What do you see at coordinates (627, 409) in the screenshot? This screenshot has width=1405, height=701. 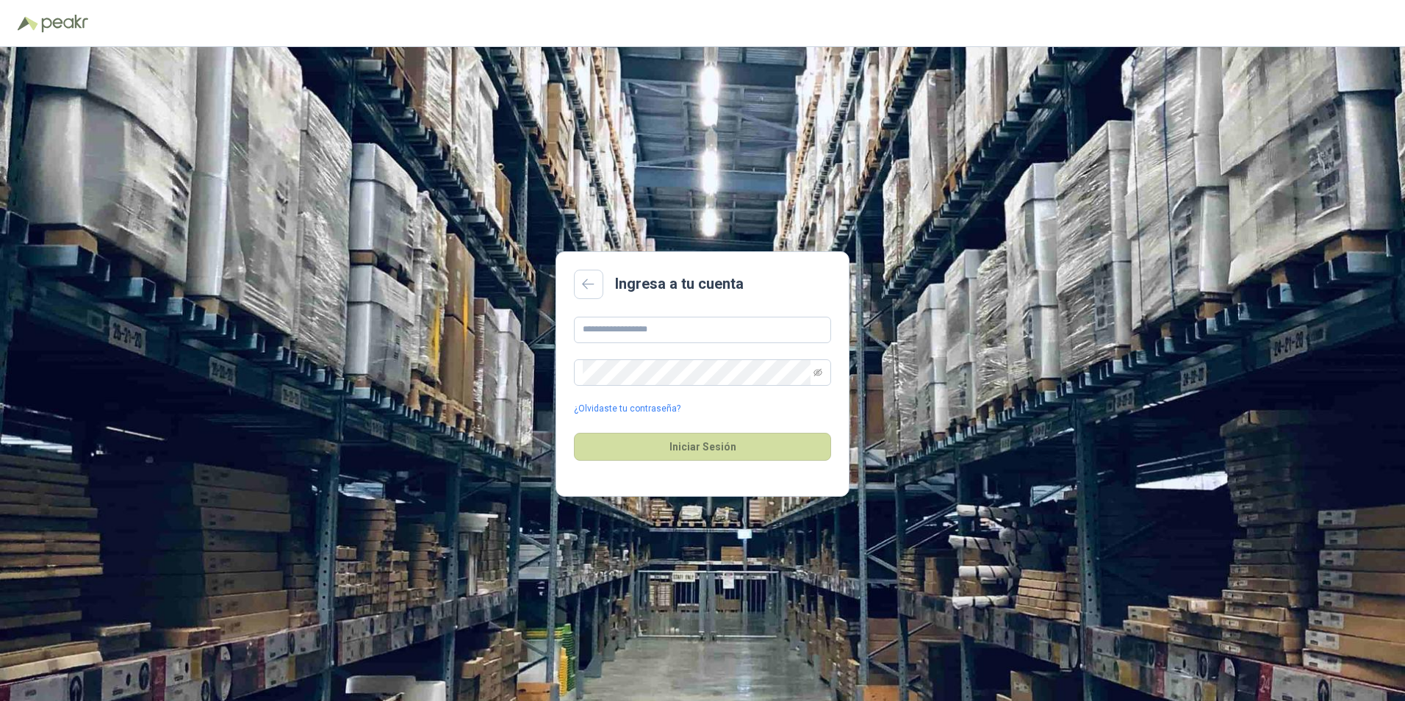 I see `a: ¿Olvidaste tu contraseña?` at bounding box center [627, 409].